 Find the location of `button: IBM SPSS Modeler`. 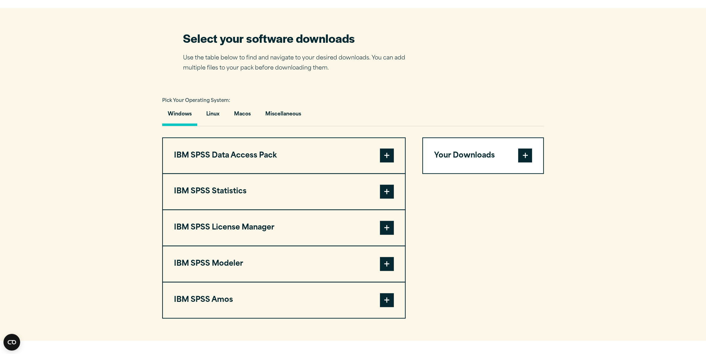

button: IBM SPSS Modeler is located at coordinates (284, 264).